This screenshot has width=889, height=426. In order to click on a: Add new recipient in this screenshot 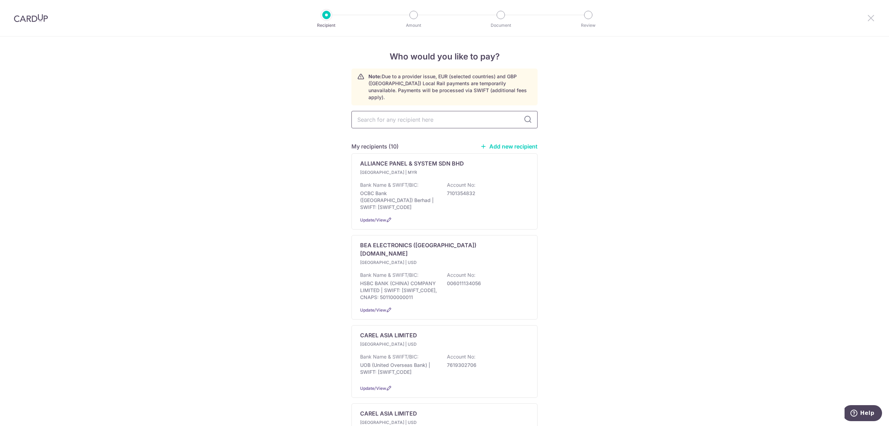, I will do `click(509, 146)`.